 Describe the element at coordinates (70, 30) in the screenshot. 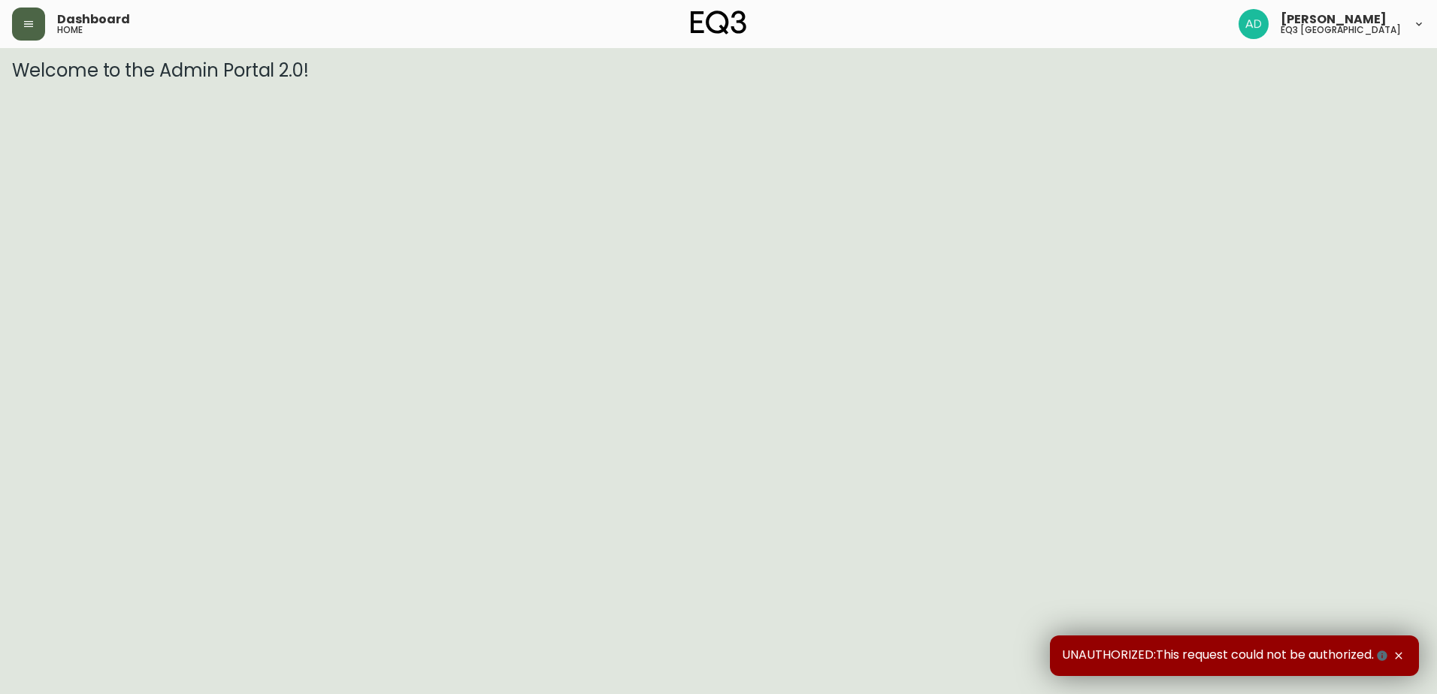

I see `h5: home` at that location.